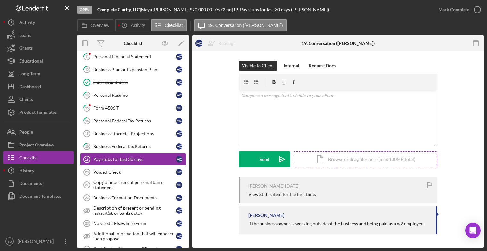  What do you see at coordinates (38, 48) in the screenshot?
I see `button: Grants` at bounding box center [38, 48].